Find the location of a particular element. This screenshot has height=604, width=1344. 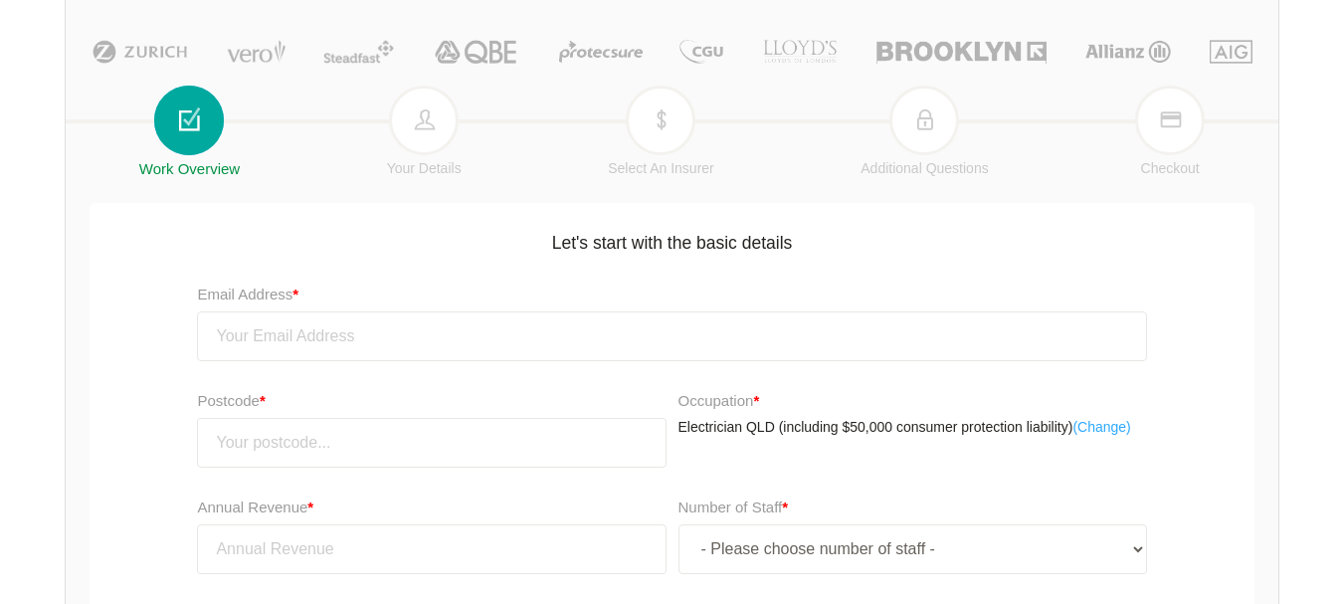

img: Brooklyn | Public Liability Insurance is located at coordinates (961, 52).